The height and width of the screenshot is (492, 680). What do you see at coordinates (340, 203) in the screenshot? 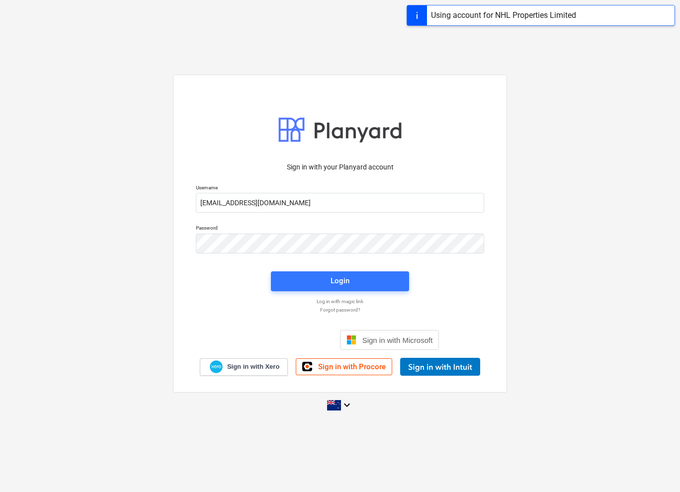
I see `input: Username` at bounding box center [340, 203].